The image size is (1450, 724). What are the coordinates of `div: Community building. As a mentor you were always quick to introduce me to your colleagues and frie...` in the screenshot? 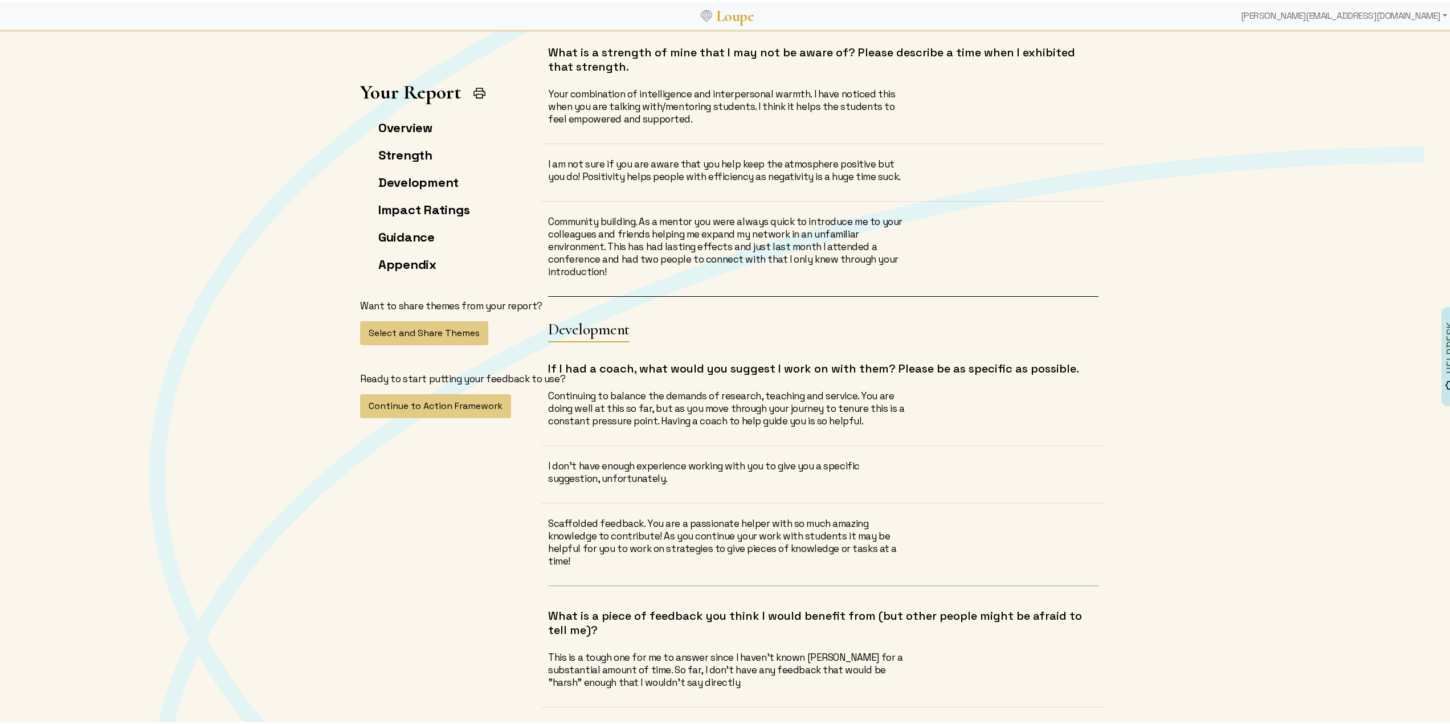 It's located at (729, 244).